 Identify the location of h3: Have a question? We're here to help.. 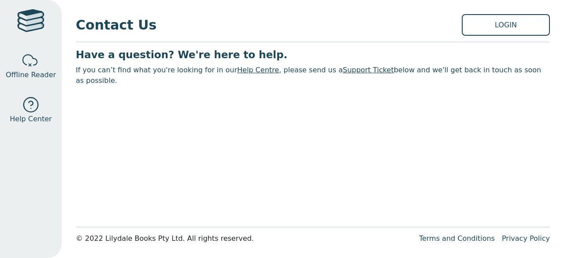
(313, 55).